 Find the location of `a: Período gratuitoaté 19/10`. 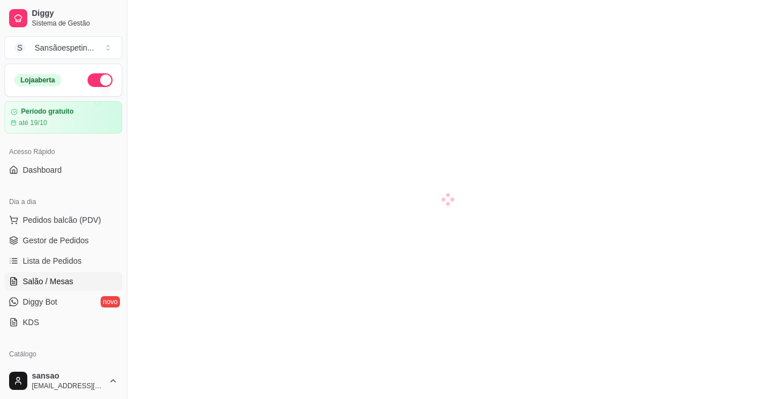

a: Período gratuitoaté 19/10 is located at coordinates (63, 117).